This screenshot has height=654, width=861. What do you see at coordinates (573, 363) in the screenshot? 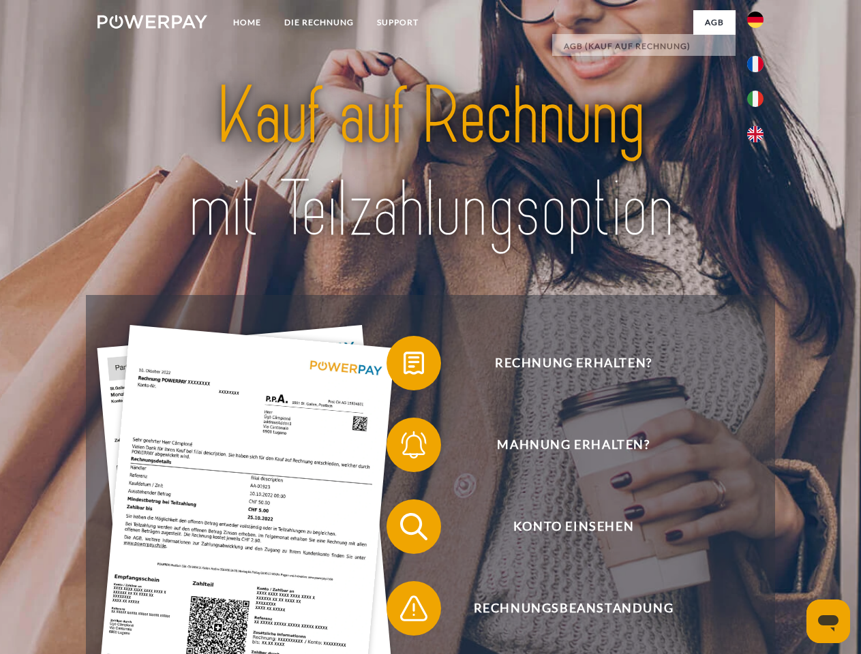
I see `span: Rechnung erhalten?` at bounding box center [573, 363].